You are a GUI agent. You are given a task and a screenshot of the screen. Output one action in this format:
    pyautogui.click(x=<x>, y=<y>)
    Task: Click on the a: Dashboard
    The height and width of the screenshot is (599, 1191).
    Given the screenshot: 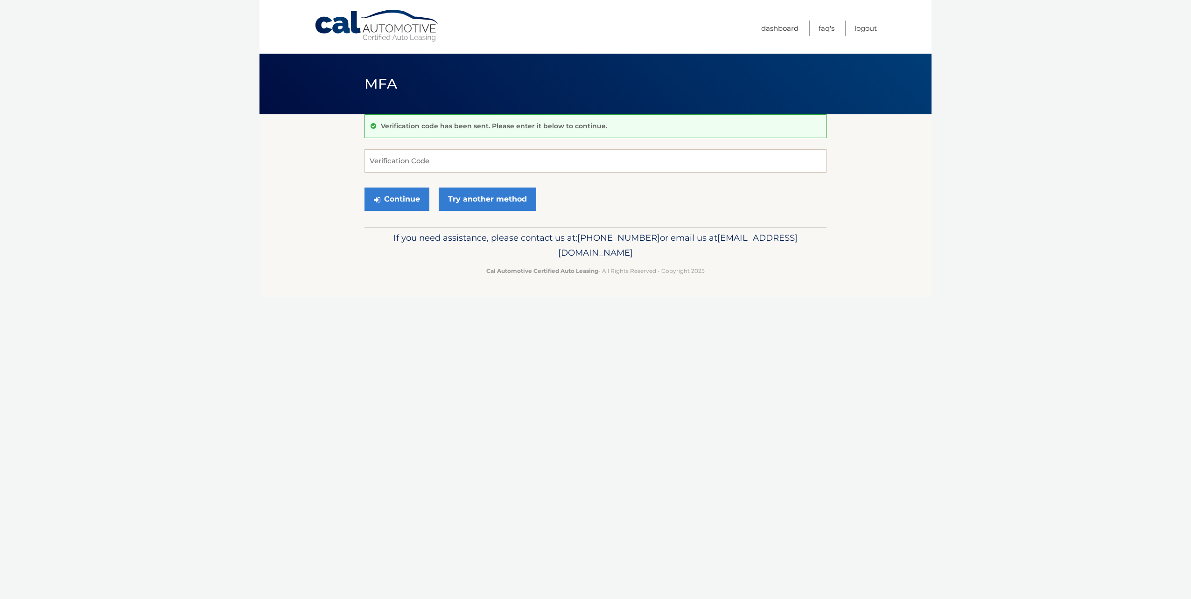 What is the action you would take?
    pyautogui.click(x=780, y=28)
    